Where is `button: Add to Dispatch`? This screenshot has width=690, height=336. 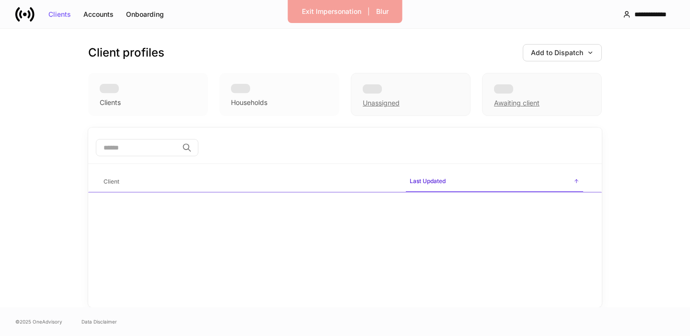
button: Add to Dispatch is located at coordinates (562, 53).